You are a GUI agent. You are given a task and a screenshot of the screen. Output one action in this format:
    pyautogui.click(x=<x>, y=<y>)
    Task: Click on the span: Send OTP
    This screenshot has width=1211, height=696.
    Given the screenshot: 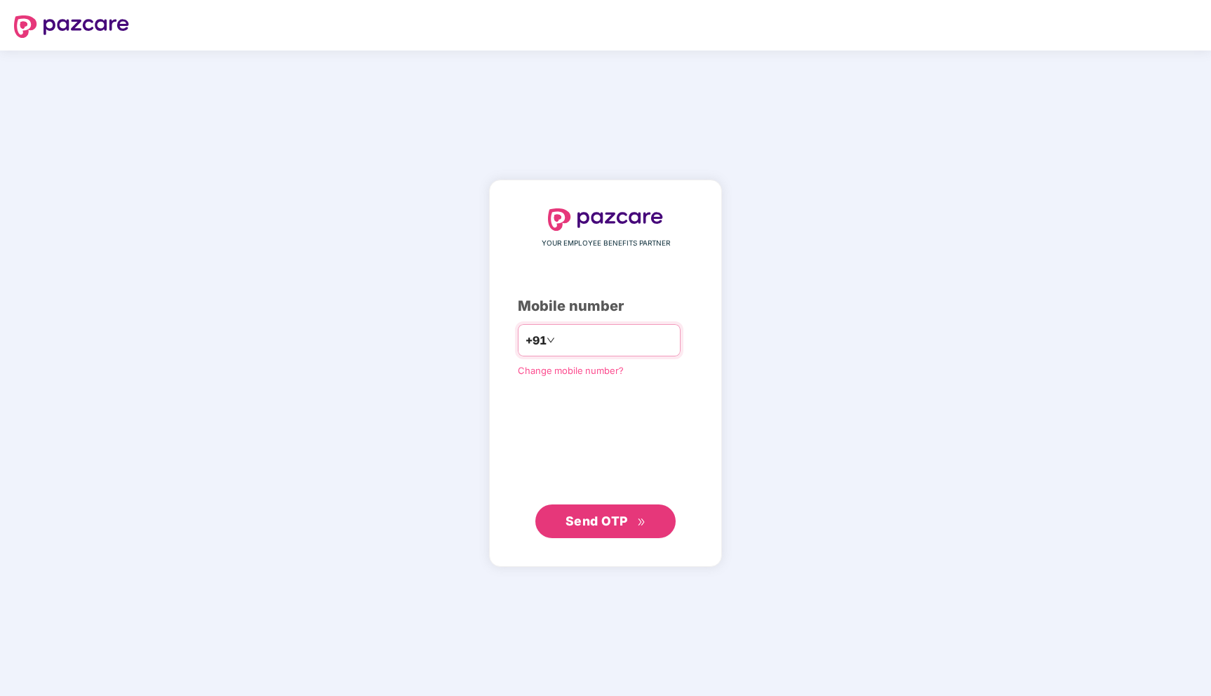 What is the action you would take?
    pyautogui.click(x=596, y=520)
    